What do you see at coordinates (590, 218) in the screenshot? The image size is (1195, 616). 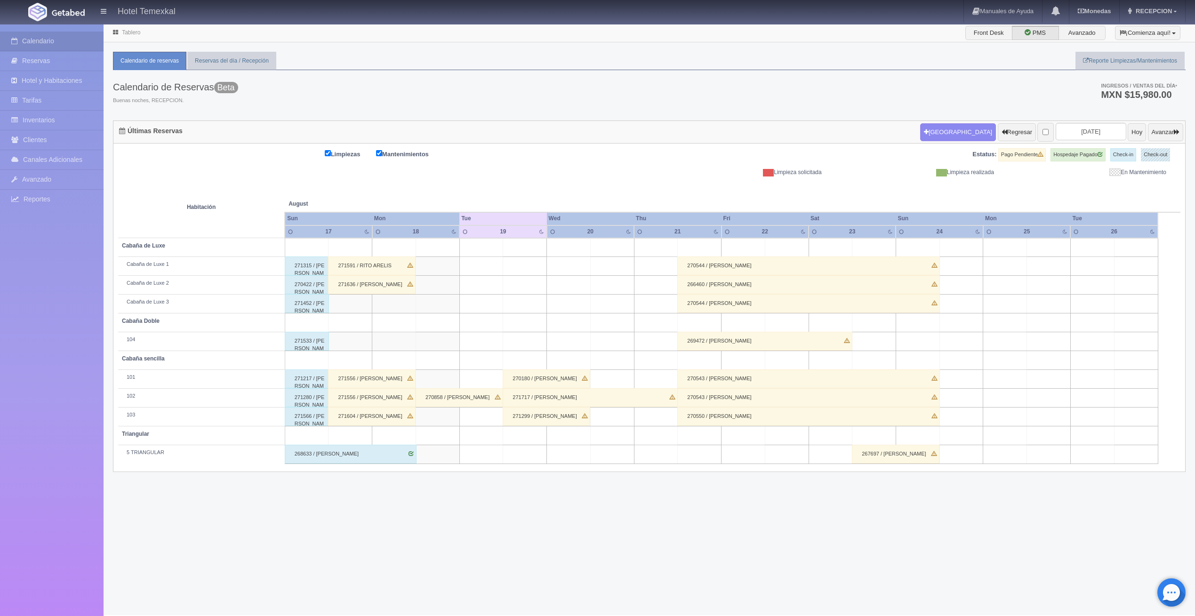 I see `th: Wed` at bounding box center [590, 218].